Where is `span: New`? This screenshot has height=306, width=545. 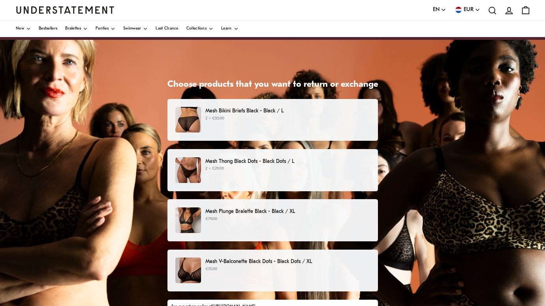 span: New is located at coordinates (20, 29).